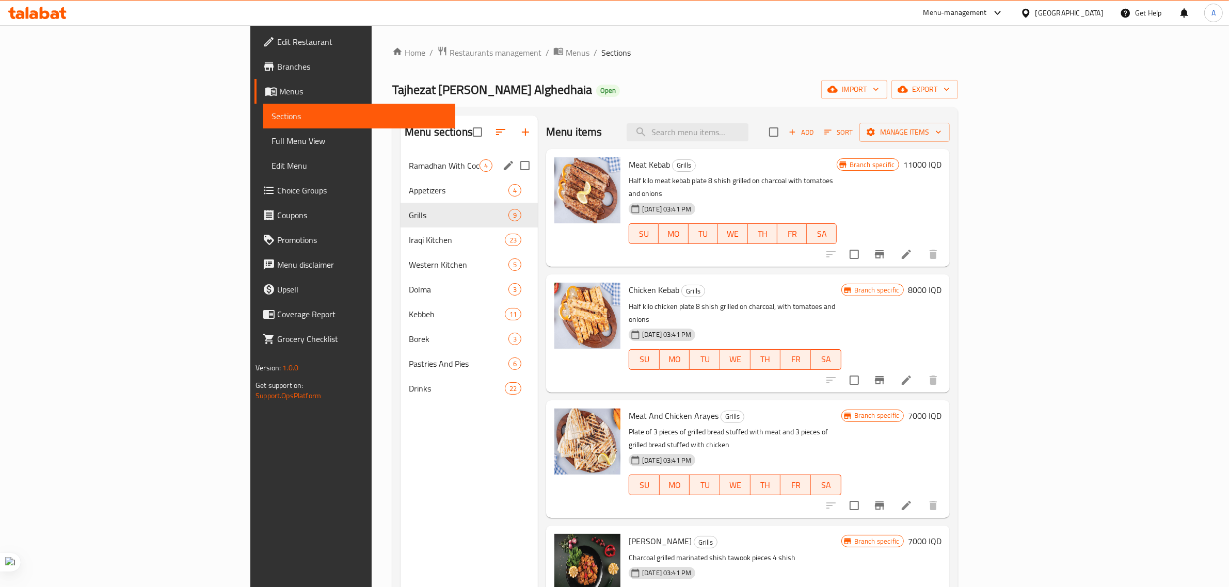 The image size is (1229, 587). What do you see at coordinates (904, 132) in the screenshot?
I see `button: Manage items` at bounding box center [904, 132].